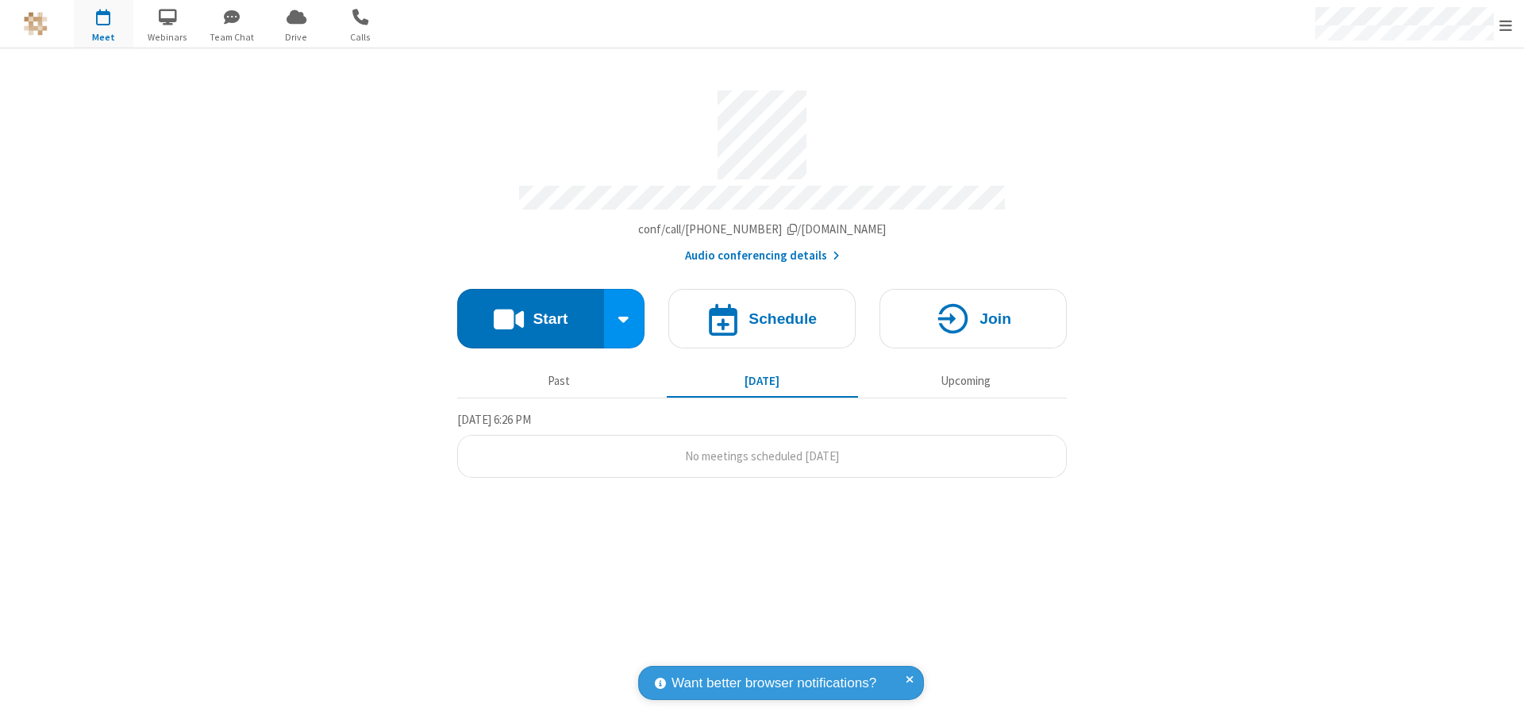 This screenshot has width=1524, height=727. Describe the element at coordinates (995, 318) in the screenshot. I see `h4: Join` at that location.